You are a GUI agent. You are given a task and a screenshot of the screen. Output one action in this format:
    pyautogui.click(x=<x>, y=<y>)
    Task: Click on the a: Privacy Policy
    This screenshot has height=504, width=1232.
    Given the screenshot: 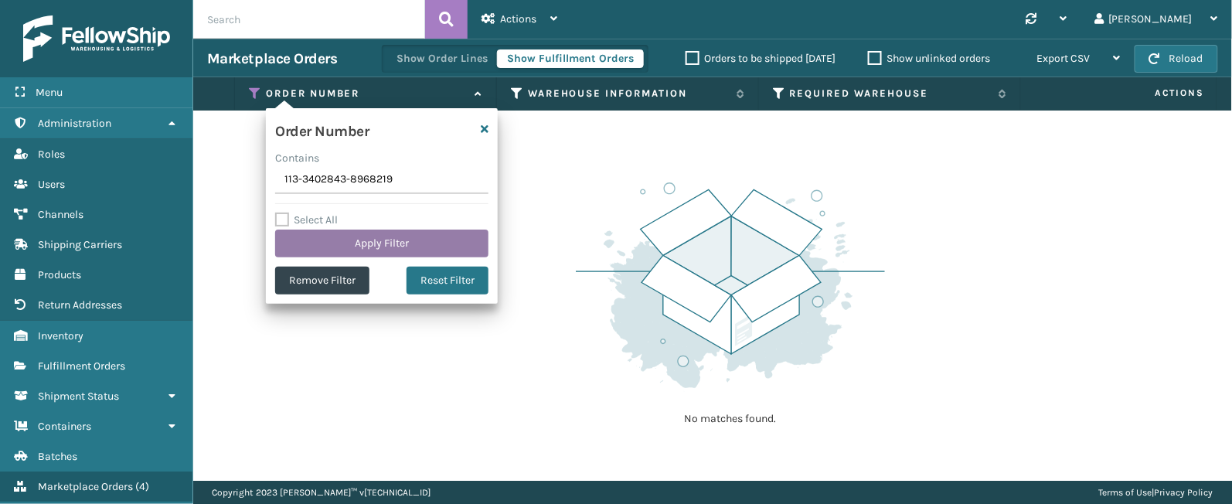 What is the action you would take?
    pyautogui.click(x=1184, y=492)
    